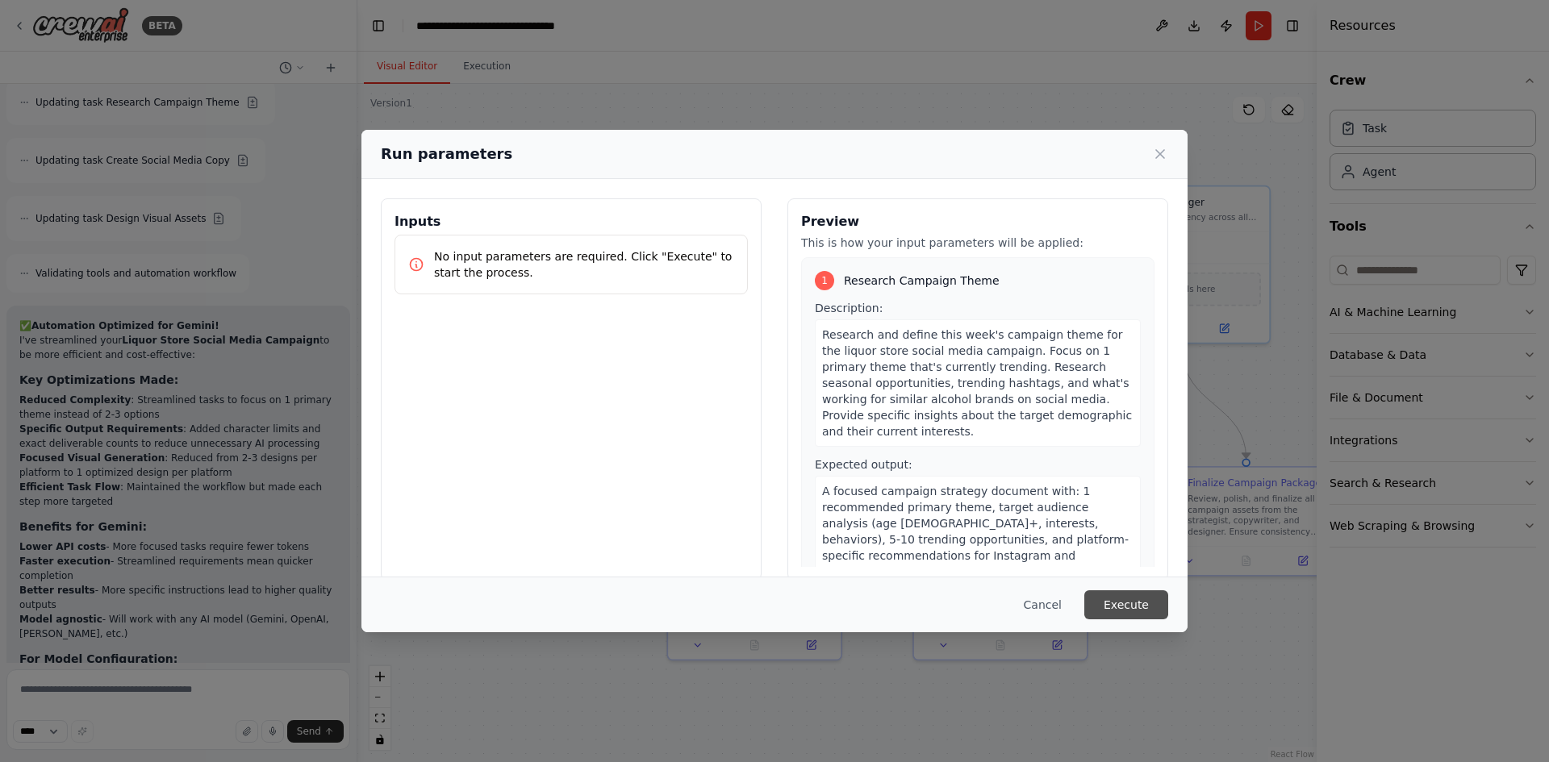 The image size is (1549, 762). Describe the element at coordinates (571, 222) in the screenshot. I see `h3: Inputs` at that location.